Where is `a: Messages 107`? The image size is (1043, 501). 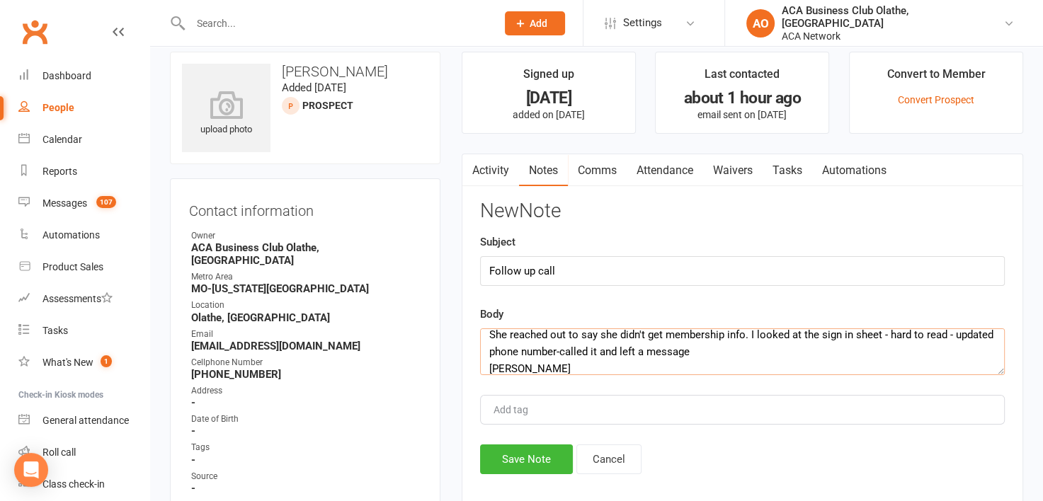 a: Messages 107 is located at coordinates (84, 203).